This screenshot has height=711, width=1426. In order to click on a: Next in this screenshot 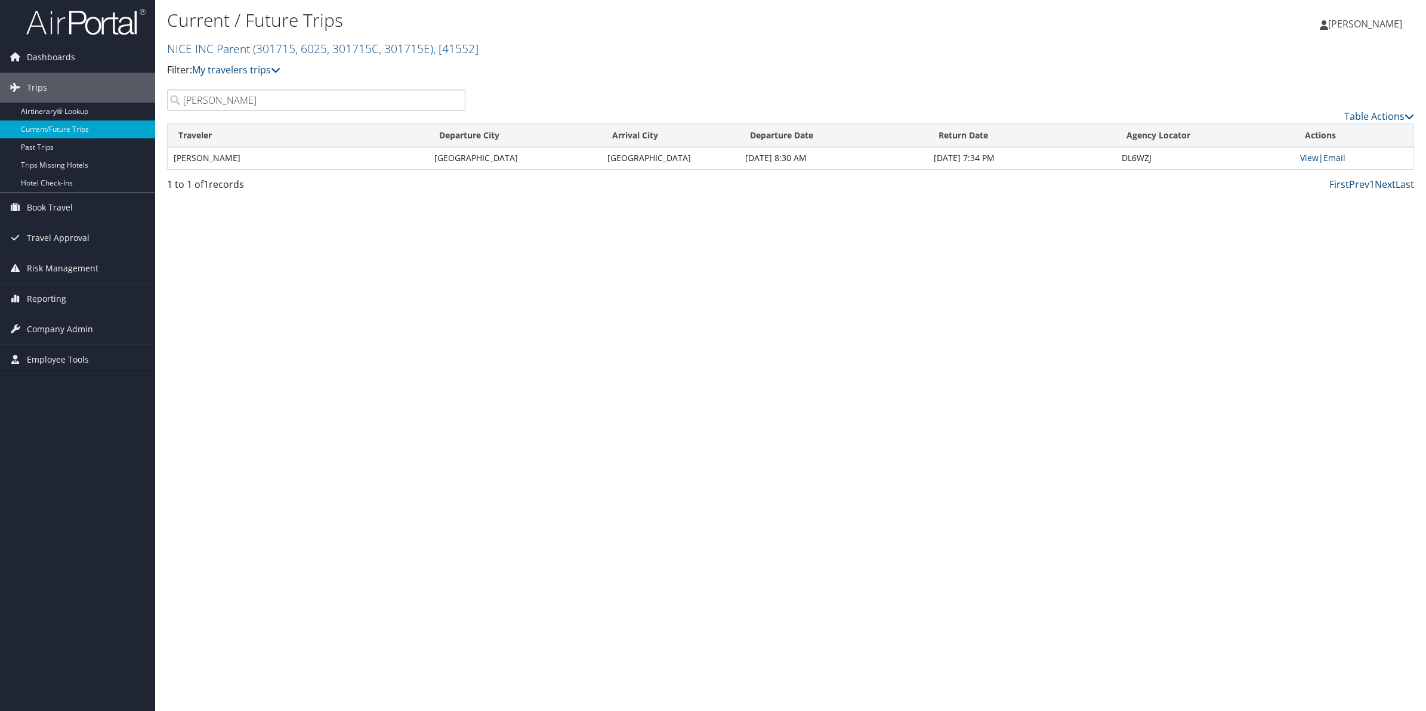, I will do `click(1385, 184)`.